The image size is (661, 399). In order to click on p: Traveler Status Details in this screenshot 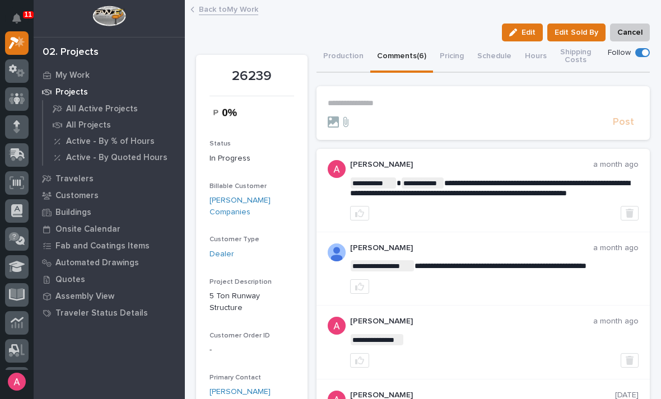, I will do `click(101, 314)`.